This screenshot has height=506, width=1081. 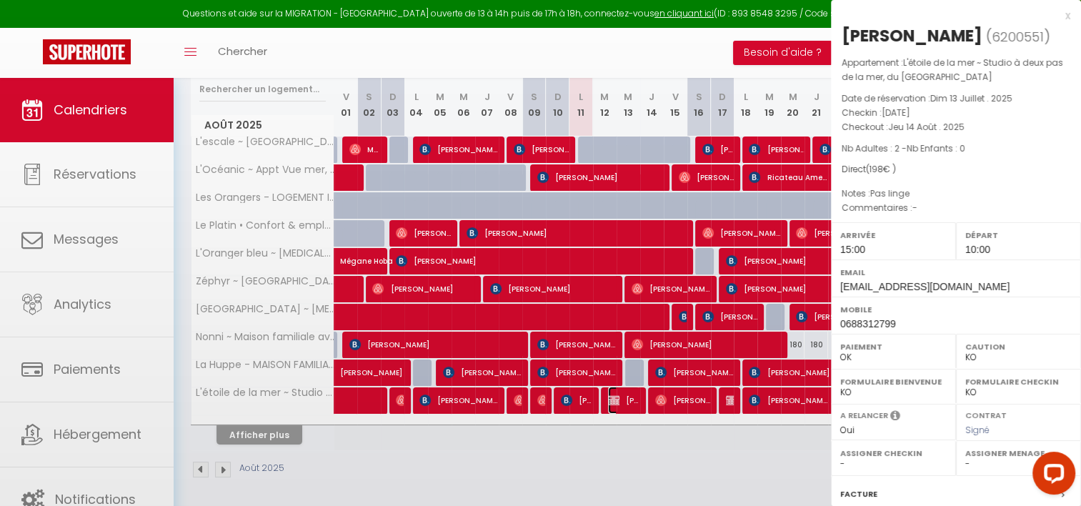 I want to click on label: Mobile, so click(x=956, y=309).